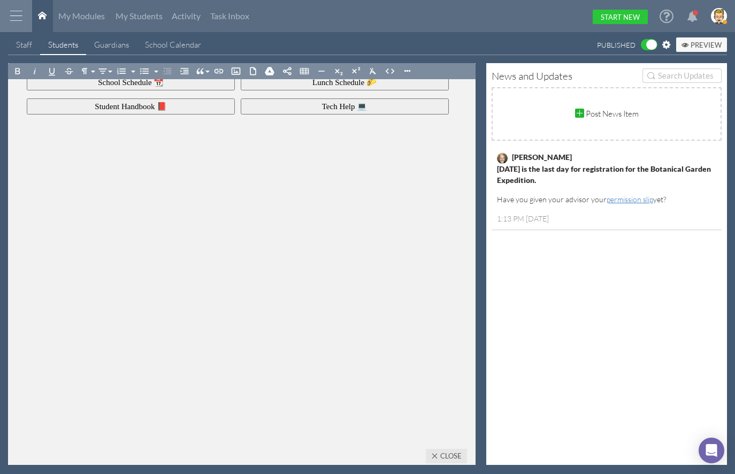 Image resolution: width=735 pixels, height=474 pixels. I want to click on button: Lunch Schedule 🌮, so click(345, 82).